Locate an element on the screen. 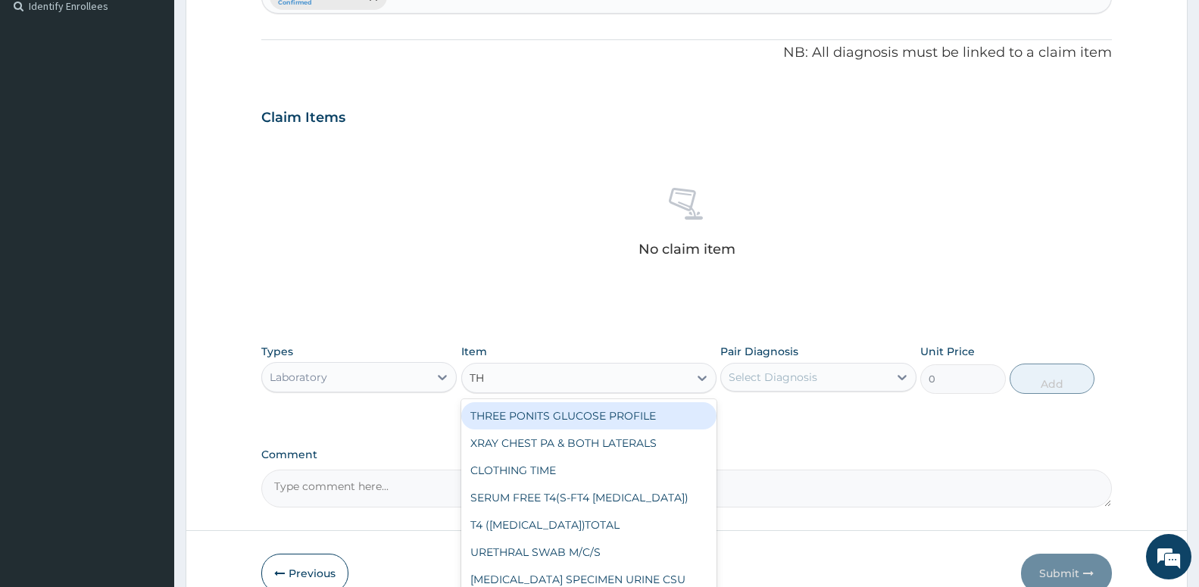 The height and width of the screenshot is (587, 1199). button: Add is located at coordinates (1052, 379).